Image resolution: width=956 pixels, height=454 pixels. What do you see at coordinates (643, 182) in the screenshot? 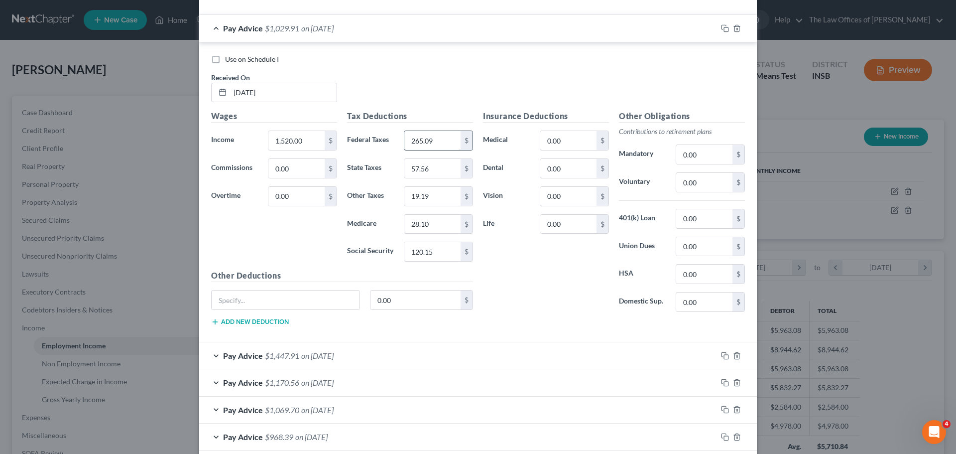
I see `label: Voluntary` at bounding box center [643, 182].